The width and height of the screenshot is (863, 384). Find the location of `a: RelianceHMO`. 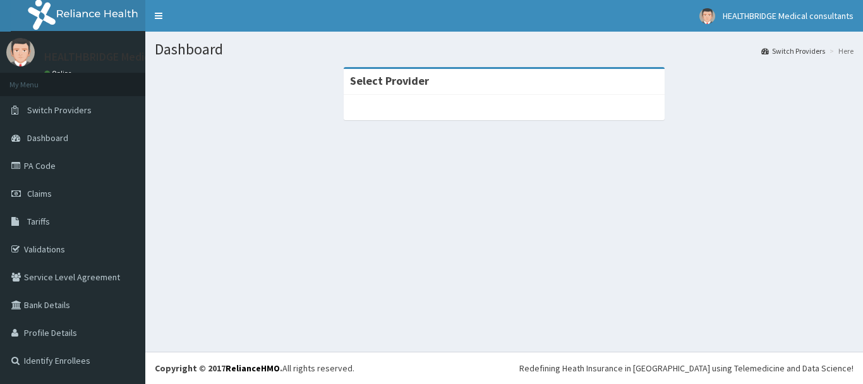

a: RelianceHMO is located at coordinates (253, 368).